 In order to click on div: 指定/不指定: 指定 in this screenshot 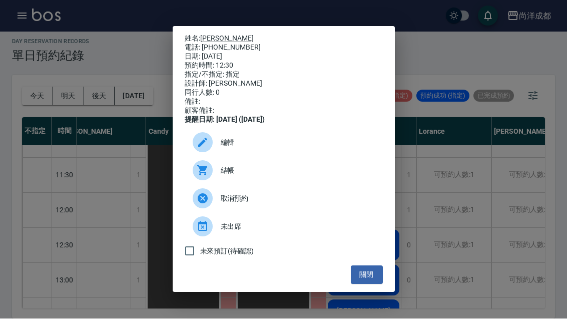, I will do `click(284, 75)`.